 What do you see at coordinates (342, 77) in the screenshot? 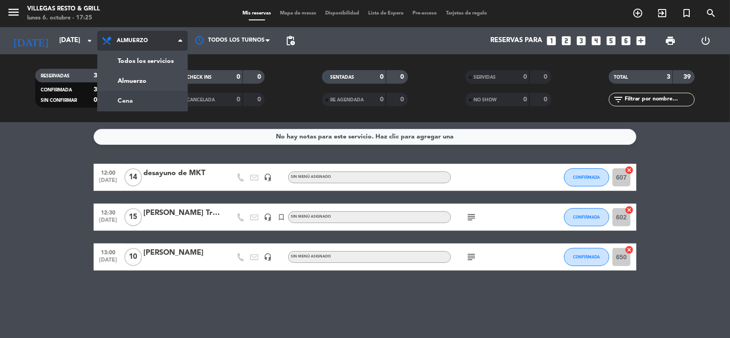
I see `span: SENTADAS` at bounding box center [342, 77].